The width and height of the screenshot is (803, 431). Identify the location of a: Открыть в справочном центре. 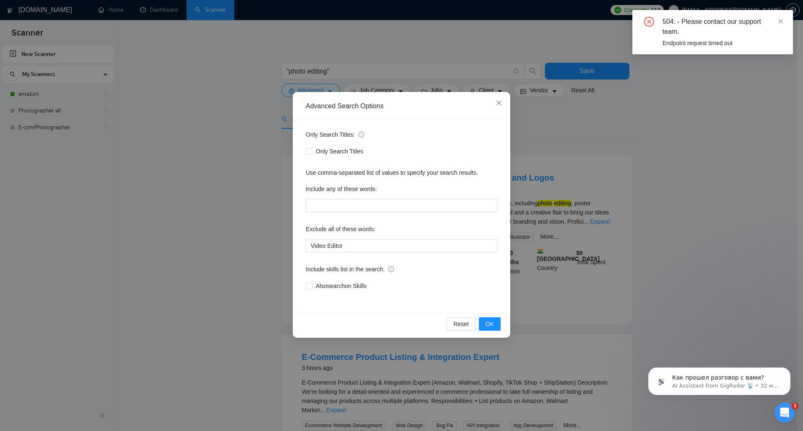
(143, 375).